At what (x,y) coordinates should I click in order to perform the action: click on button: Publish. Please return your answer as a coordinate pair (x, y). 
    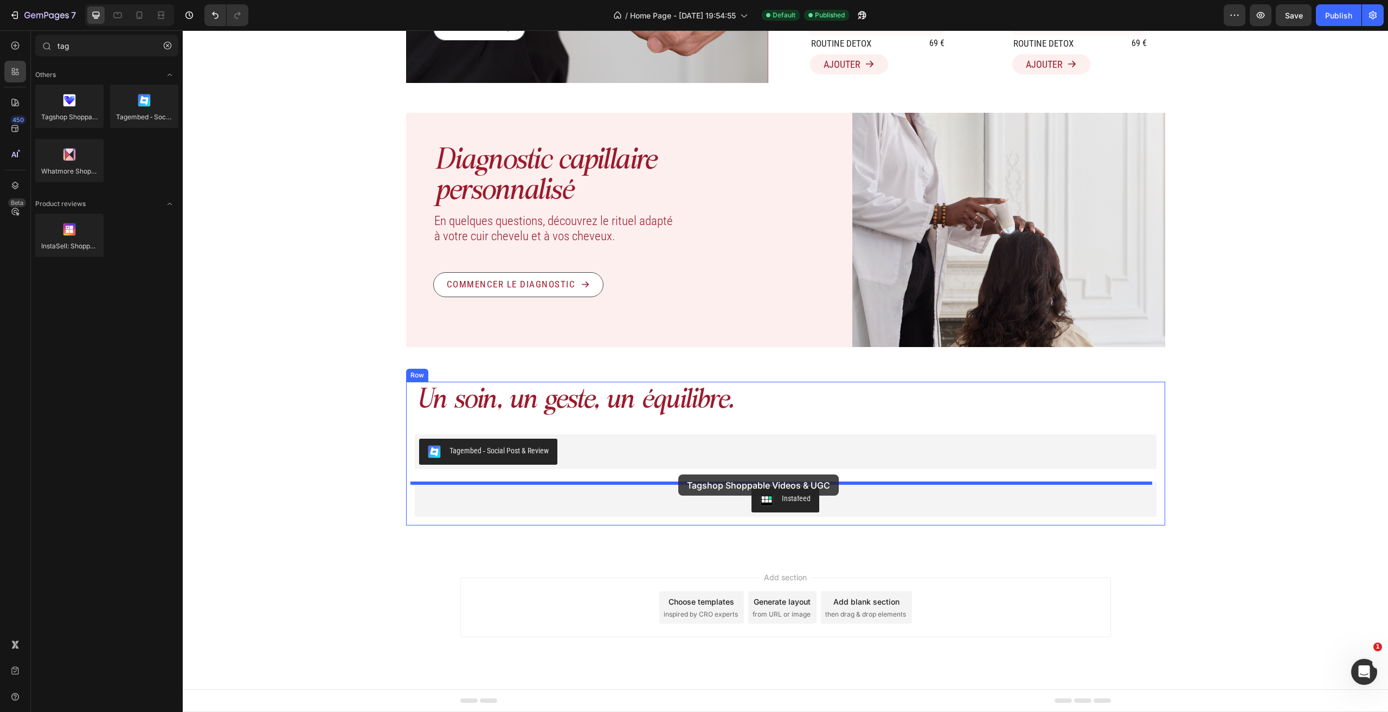
    Looking at the image, I should click on (1339, 15).